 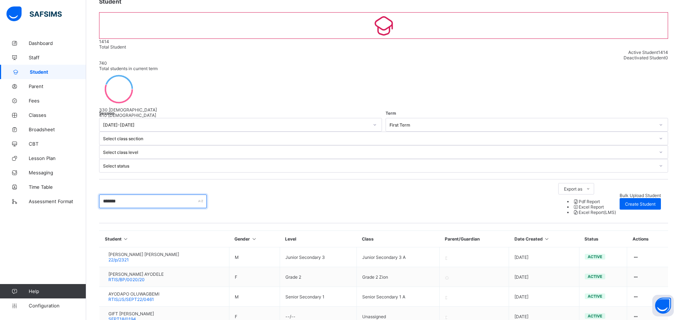 I want to click on span: Create Student, so click(x=640, y=204).